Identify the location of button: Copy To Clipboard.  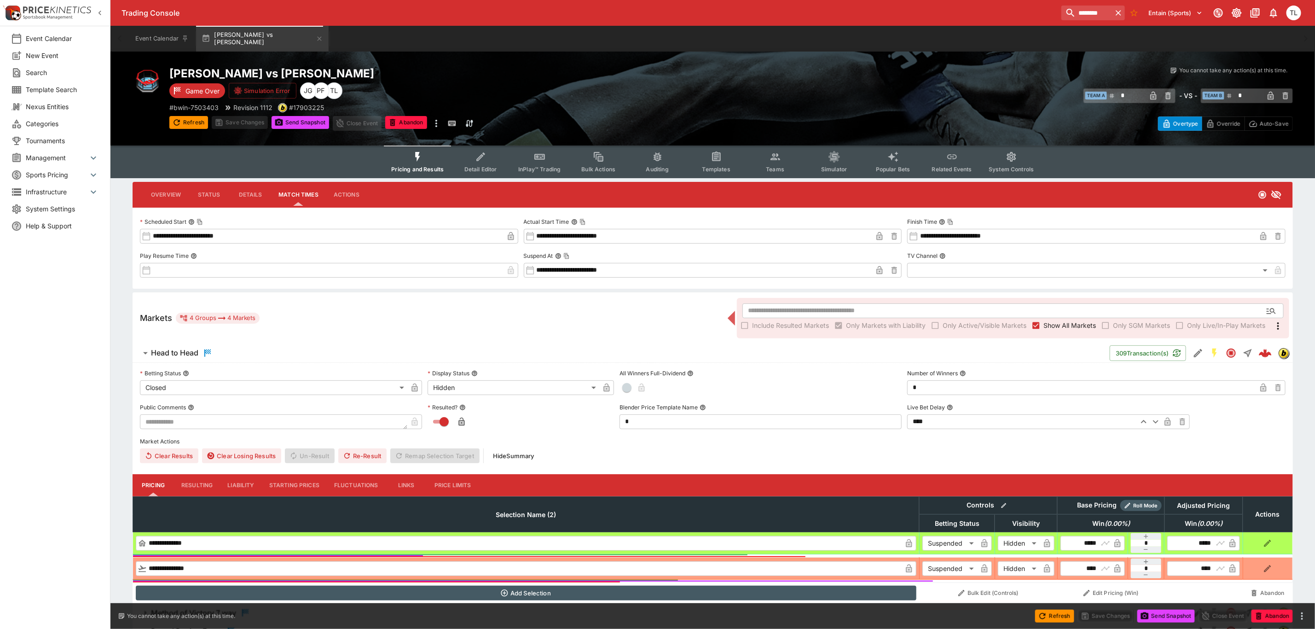
(950, 222).